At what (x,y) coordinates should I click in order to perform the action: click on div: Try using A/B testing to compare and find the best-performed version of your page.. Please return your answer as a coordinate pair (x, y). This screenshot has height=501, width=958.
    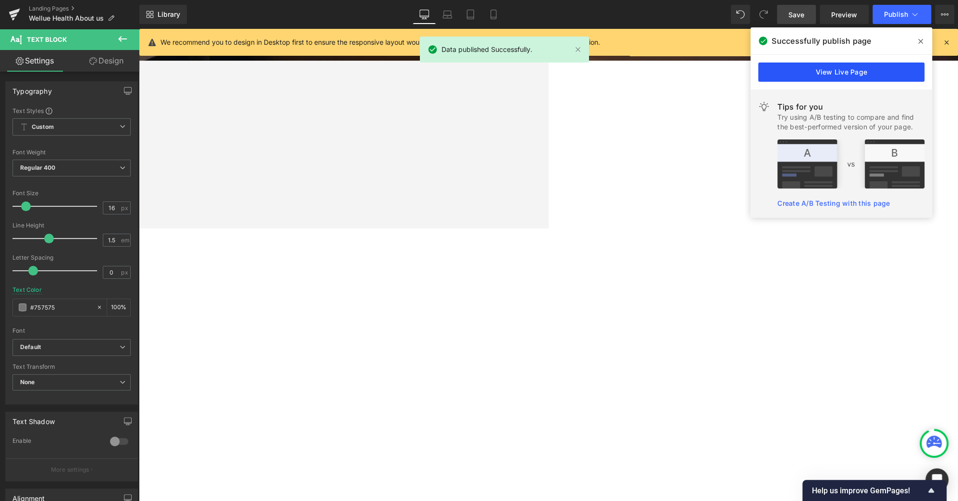
    Looking at the image, I should click on (851, 122).